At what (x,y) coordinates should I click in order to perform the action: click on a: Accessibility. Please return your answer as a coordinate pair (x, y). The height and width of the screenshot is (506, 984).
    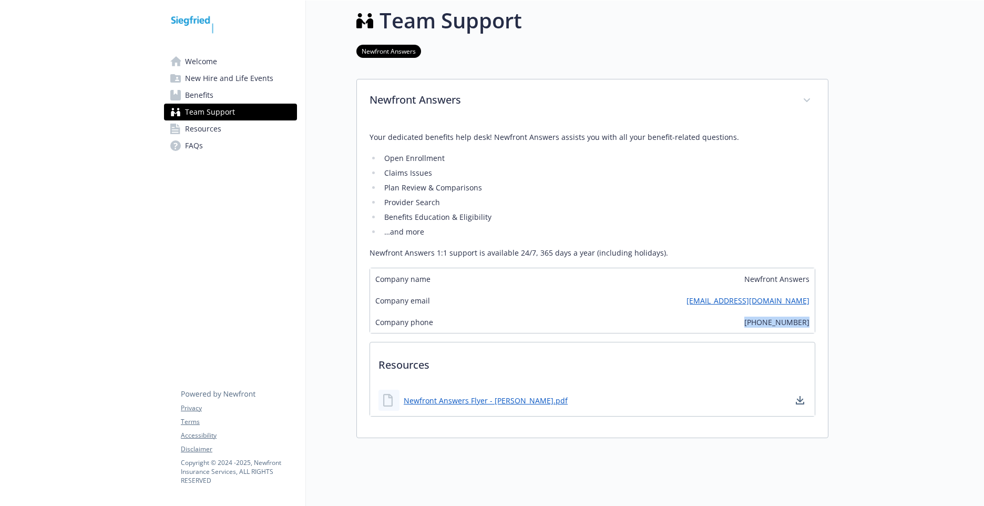
    Looking at the image, I should click on (239, 435).